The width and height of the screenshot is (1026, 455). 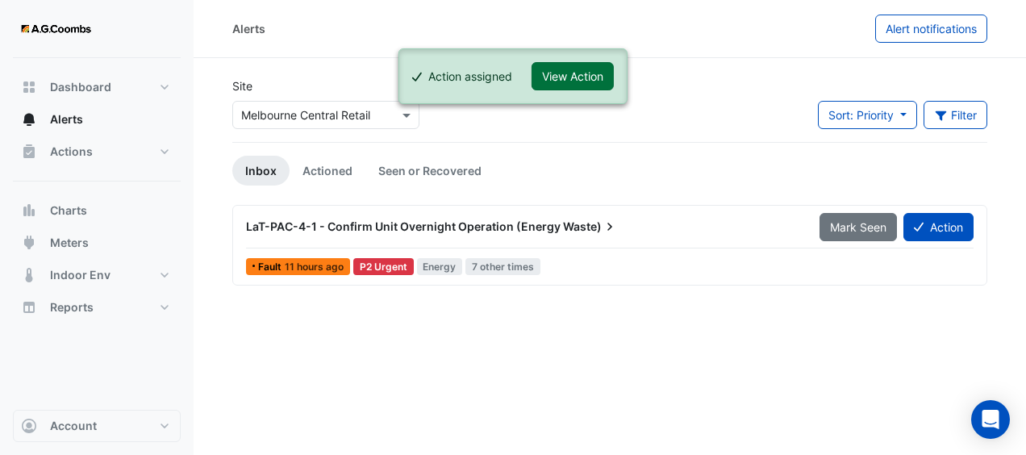 I want to click on button: Account, so click(x=97, y=426).